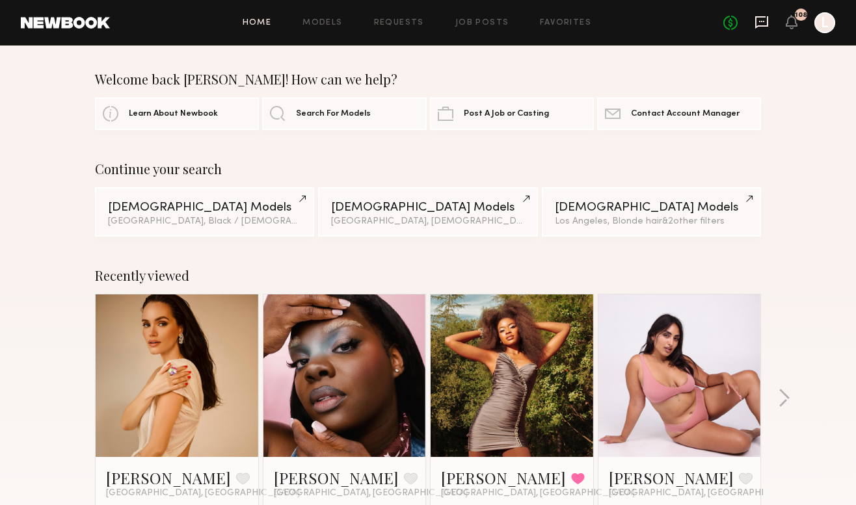  What do you see at coordinates (800, 15) in the screenshot?
I see `div: 108` at bounding box center [800, 15].